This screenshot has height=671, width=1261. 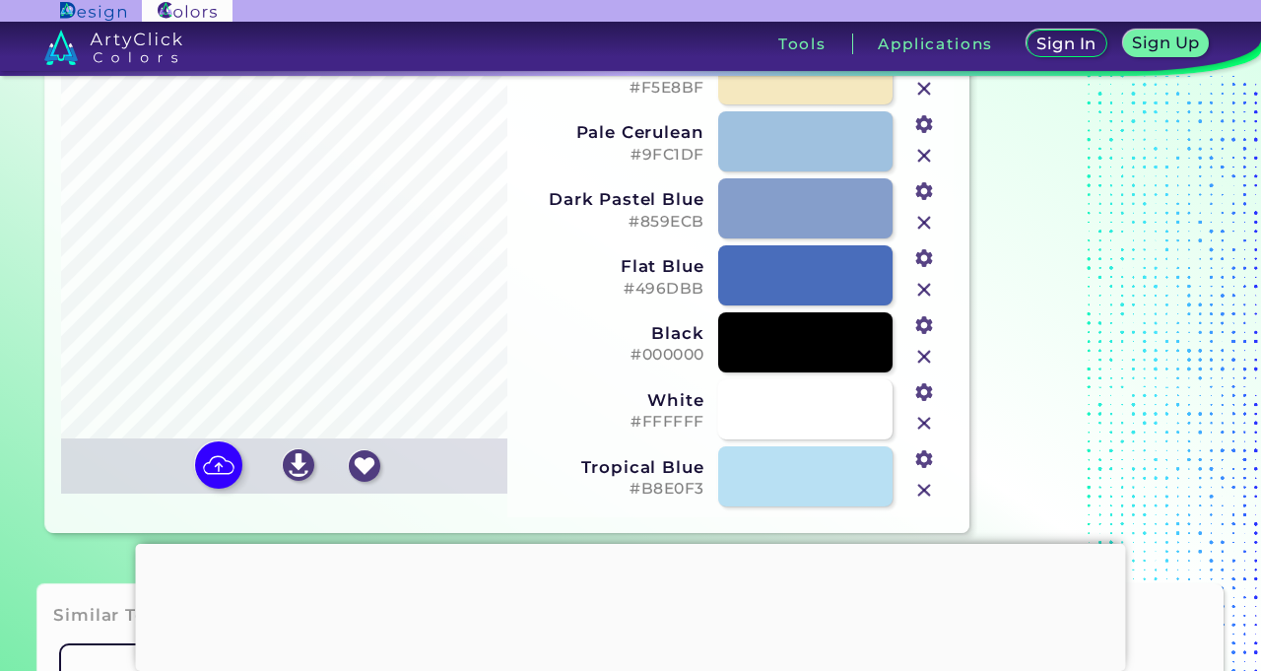 What do you see at coordinates (612, 266) in the screenshot?
I see `h3: Flat Blue` at bounding box center [612, 266].